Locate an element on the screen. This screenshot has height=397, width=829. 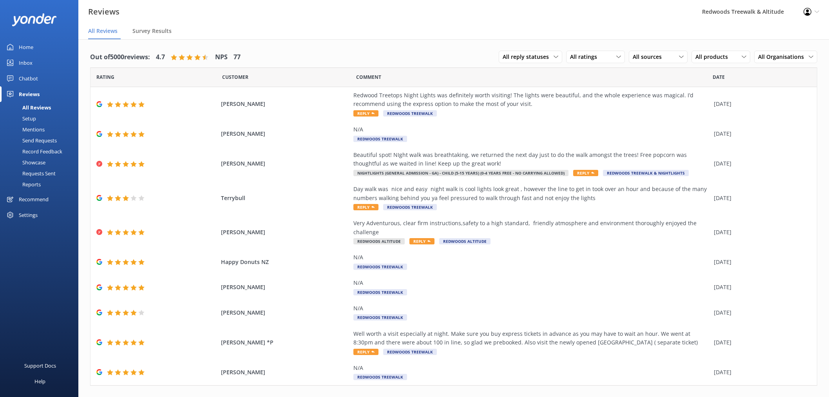
div: Settings is located at coordinates (28, 215).